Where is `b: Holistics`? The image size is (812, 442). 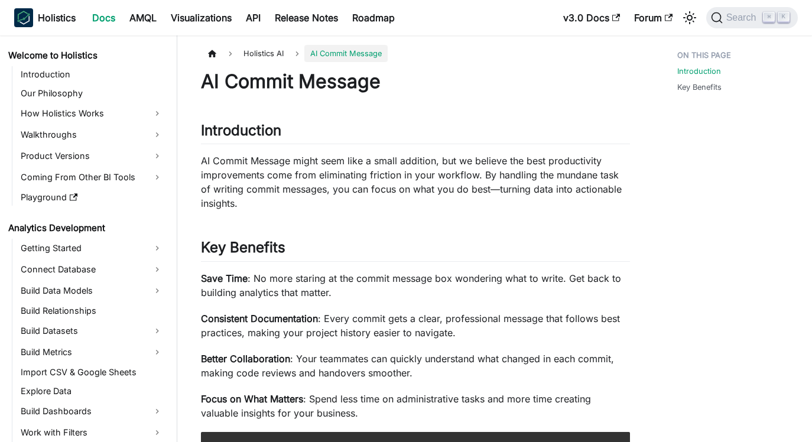 b: Holistics is located at coordinates (57, 18).